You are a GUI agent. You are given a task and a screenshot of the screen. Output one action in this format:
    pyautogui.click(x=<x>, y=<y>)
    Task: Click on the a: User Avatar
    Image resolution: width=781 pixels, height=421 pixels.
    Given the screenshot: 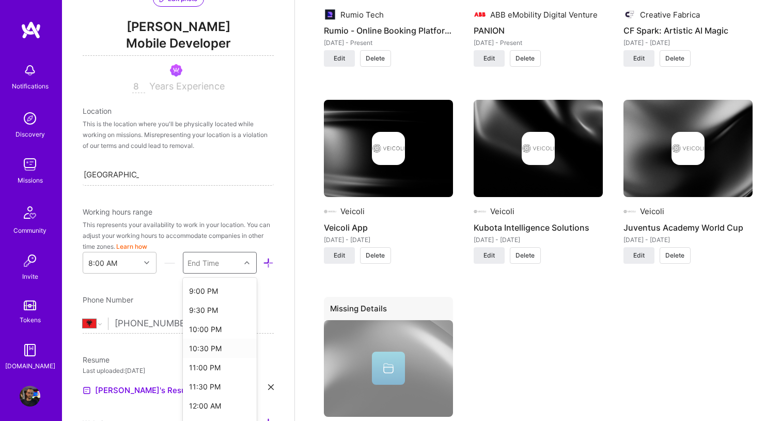 What is the action you would take?
    pyautogui.click(x=30, y=396)
    